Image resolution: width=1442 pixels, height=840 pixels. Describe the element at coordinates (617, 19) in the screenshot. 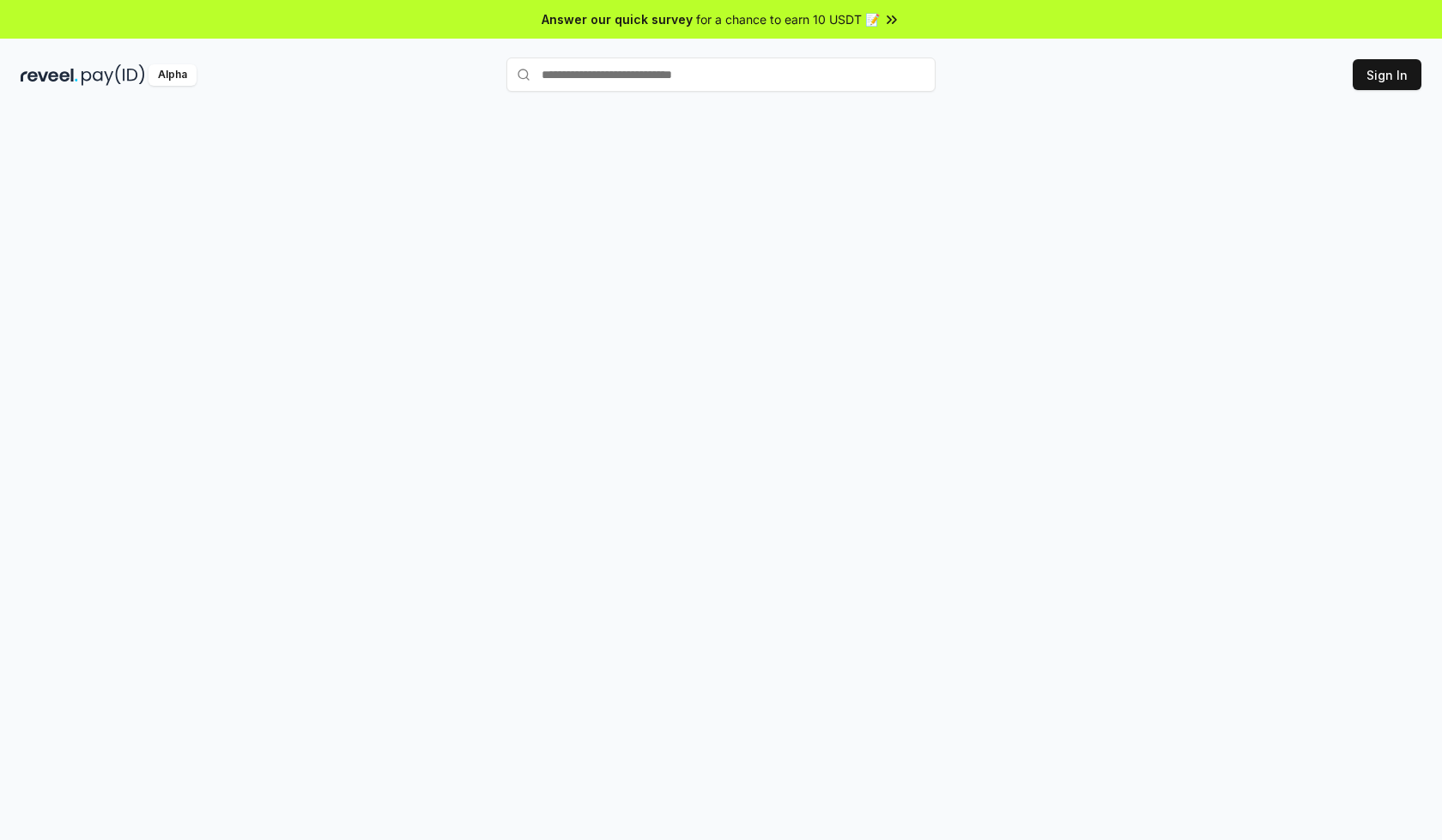

I see `span: Answer our quick survey` at that location.